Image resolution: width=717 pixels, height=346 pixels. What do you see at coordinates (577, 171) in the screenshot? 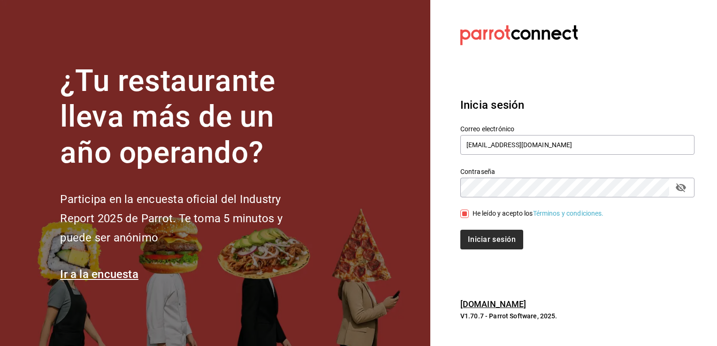
I see `label: Contraseña` at bounding box center [577, 171].